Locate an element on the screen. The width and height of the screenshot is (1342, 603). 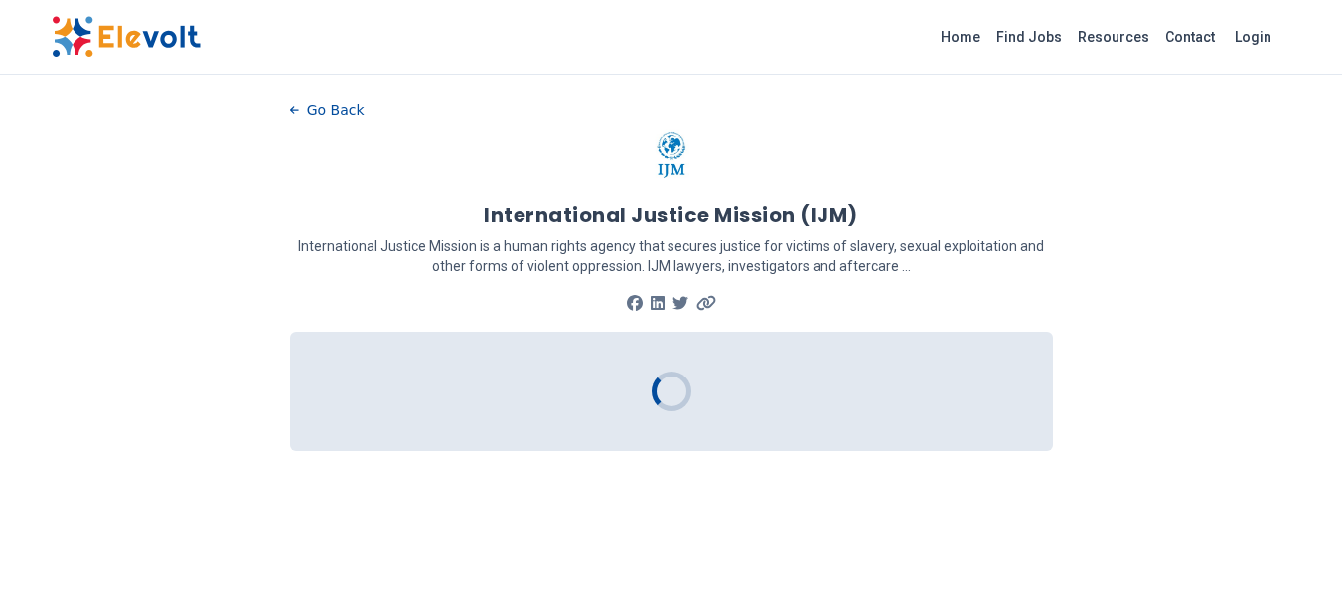
a: Find Jobs is located at coordinates (1029, 37).